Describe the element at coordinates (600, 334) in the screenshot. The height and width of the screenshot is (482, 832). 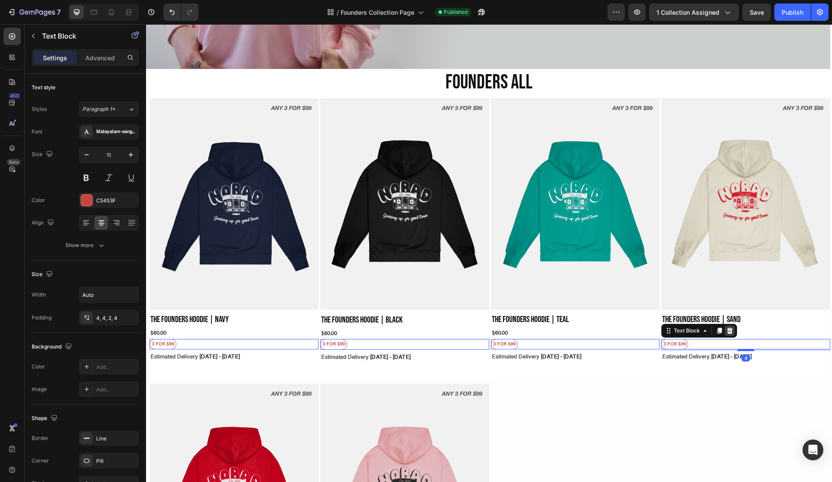
I see `div: 4` at that location.